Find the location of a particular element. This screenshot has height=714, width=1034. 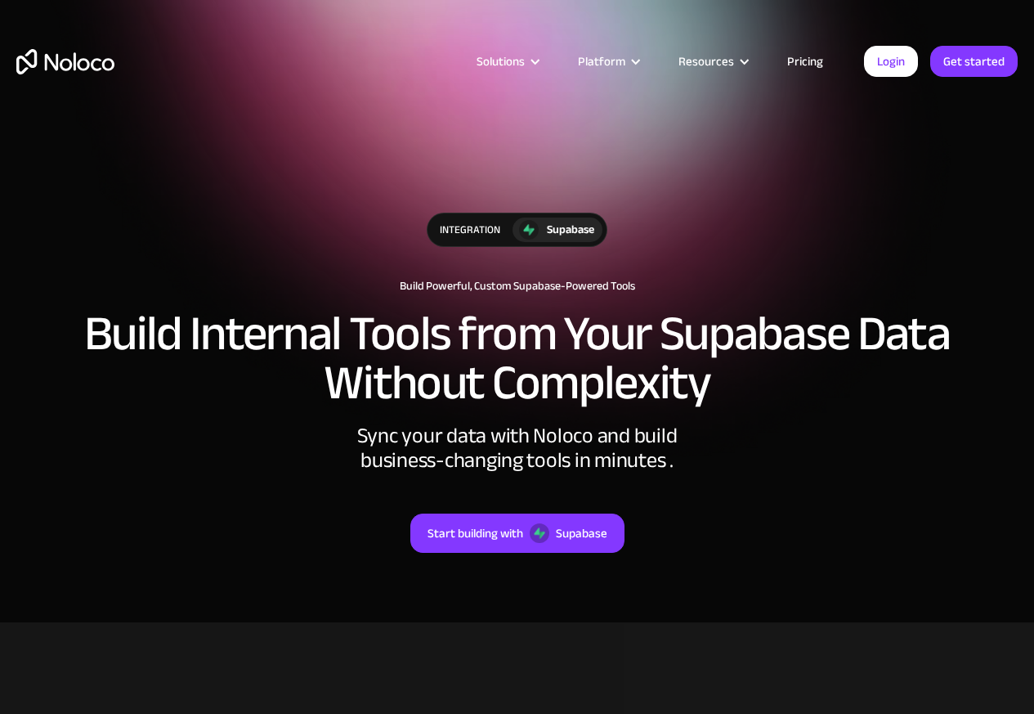

h1: Build Powerful, Custom Supabase-Powered Tools is located at coordinates (517, 286).